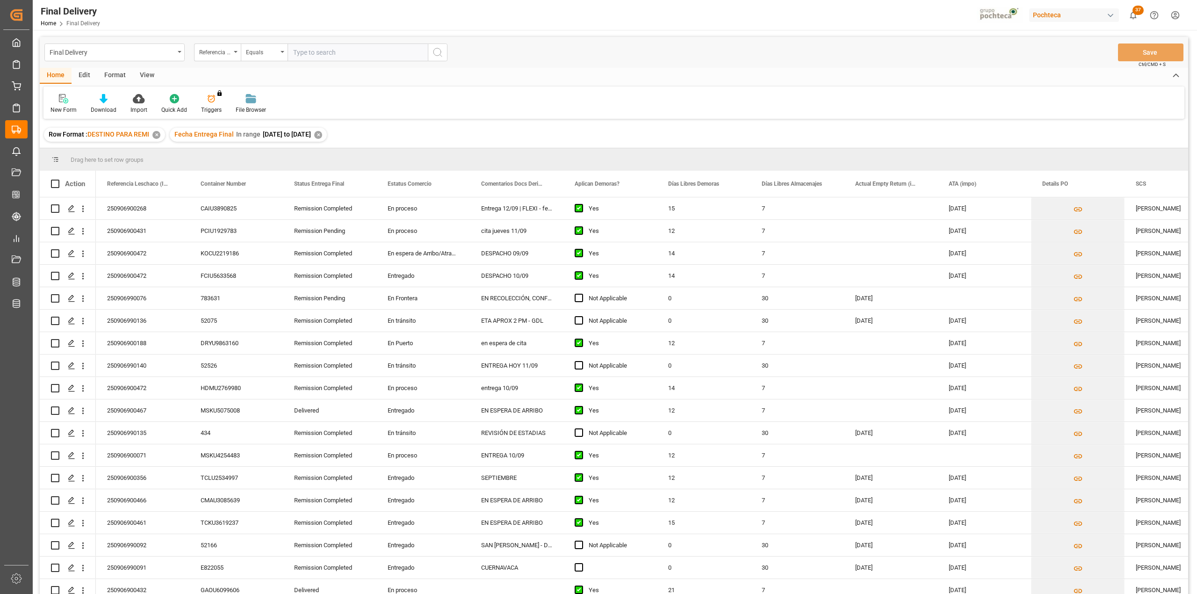  What do you see at coordinates (792, 184) in the screenshot?
I see `span: Días Libres Almacenajes` at bounding box center [792, 184].